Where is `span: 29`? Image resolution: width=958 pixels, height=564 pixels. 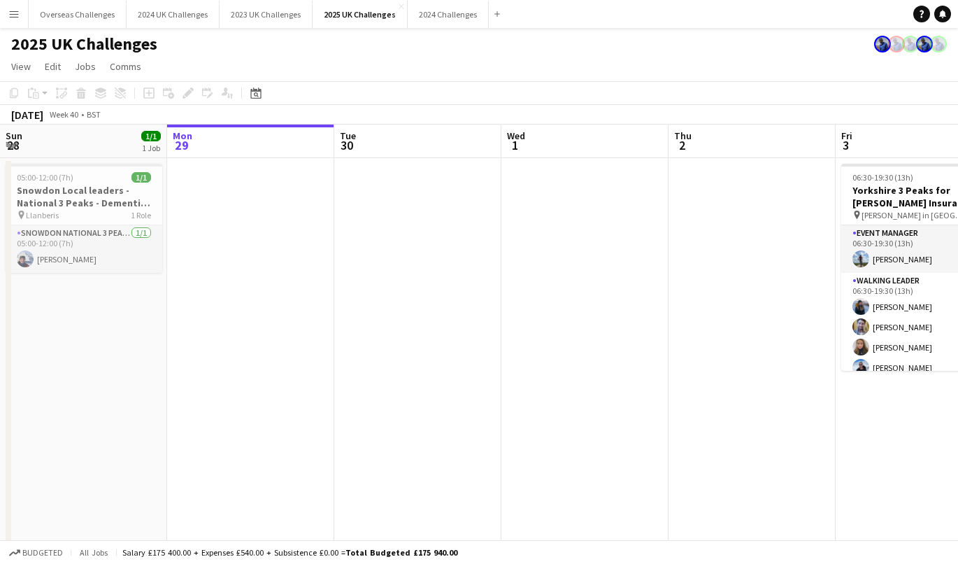
span: 29 is located at coordinates (181, 145).